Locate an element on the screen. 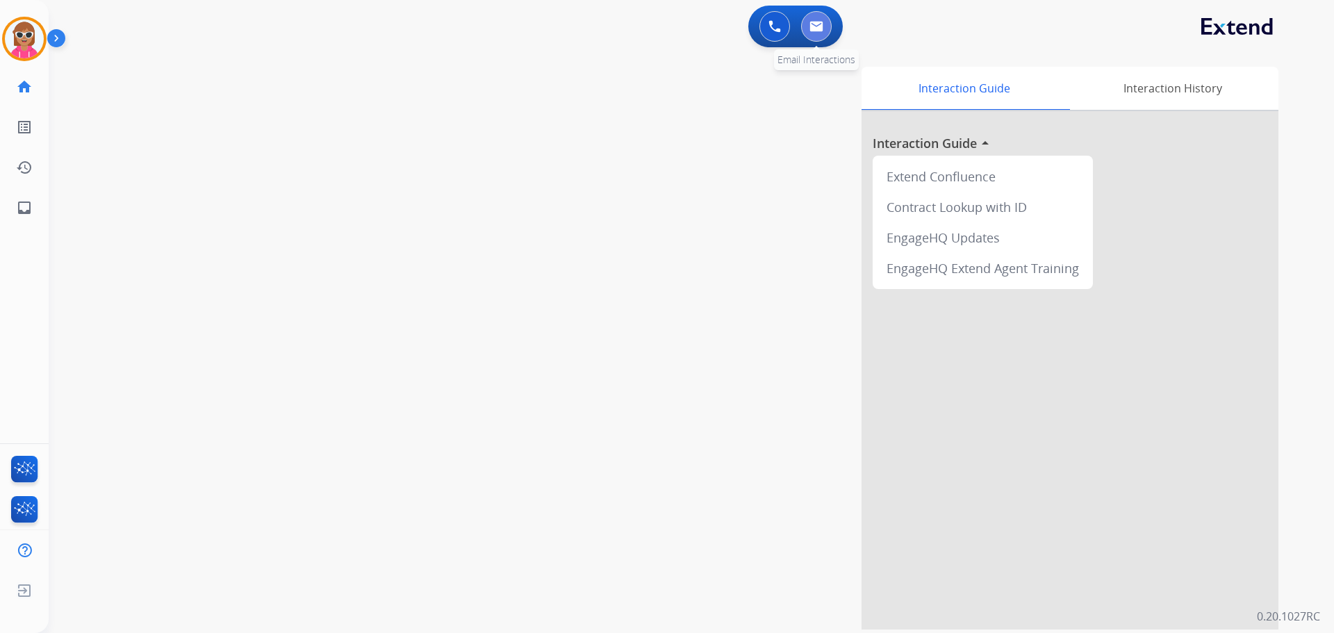  div: Extend Confluence is located at coordinates (982, 176).